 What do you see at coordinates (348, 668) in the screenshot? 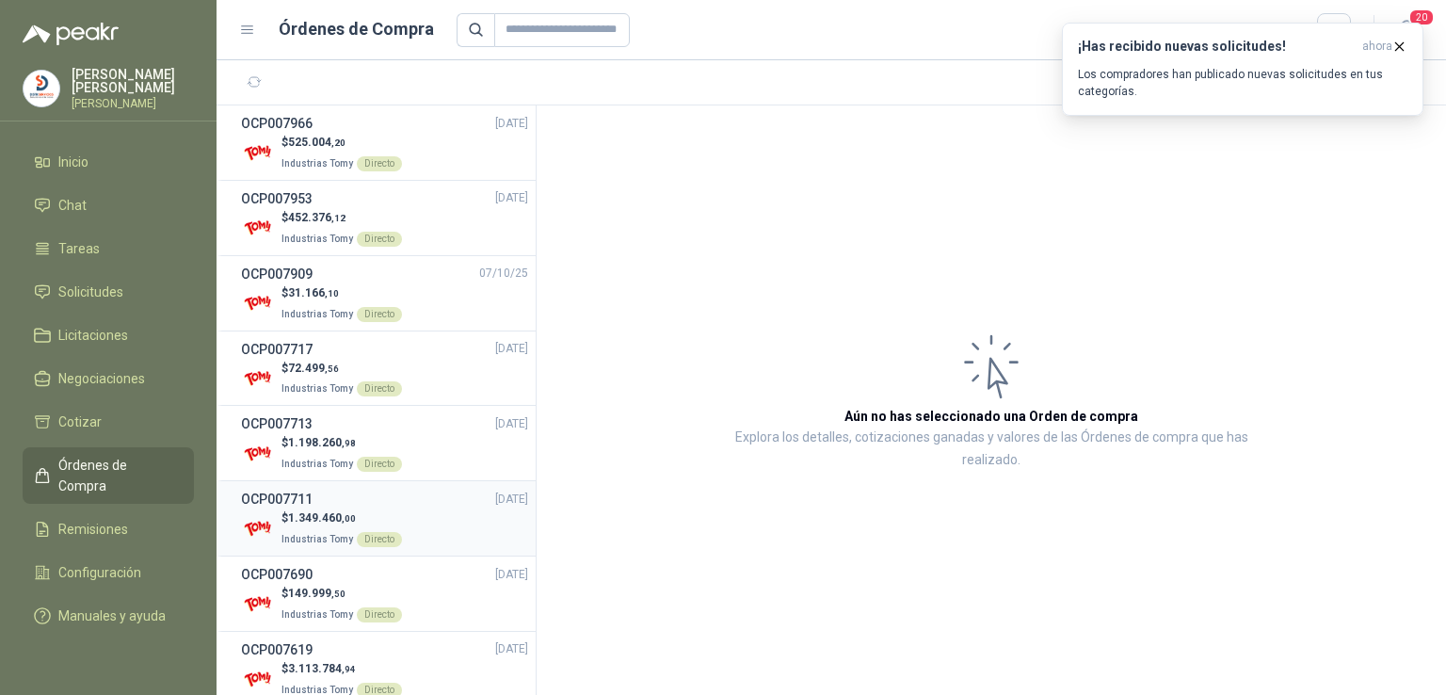
I see `span: ,94` at bounding box center [348, 668].